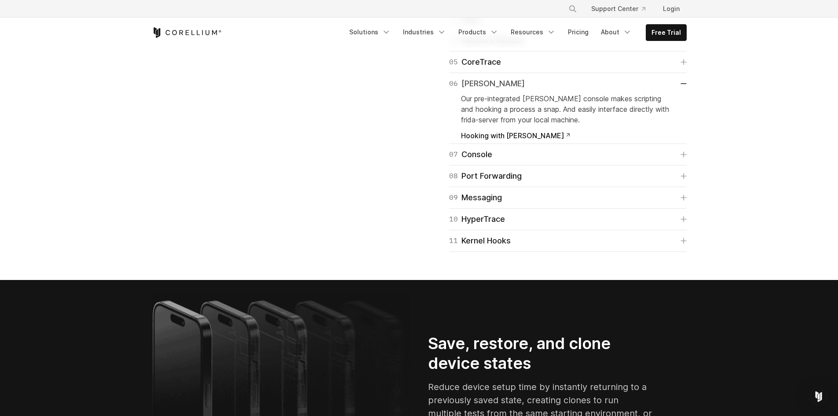  What do you see at coordinates (819, 397) in the screenshot?
I see `div: Open Intercom Messenger` at bounding box center [819, 397].